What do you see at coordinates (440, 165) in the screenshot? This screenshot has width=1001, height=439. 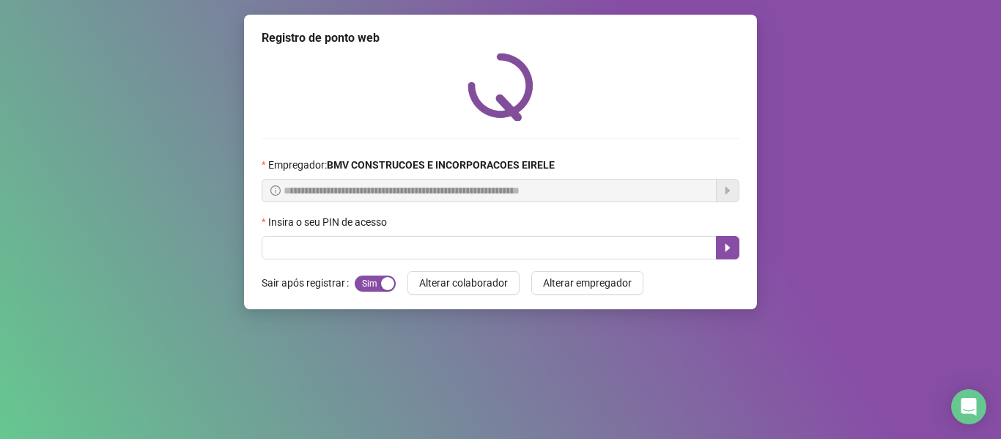 I see `strong: BMV CONSTRUCOES E INCORPORACOES EIRELE` at bounding box center [440, 165].